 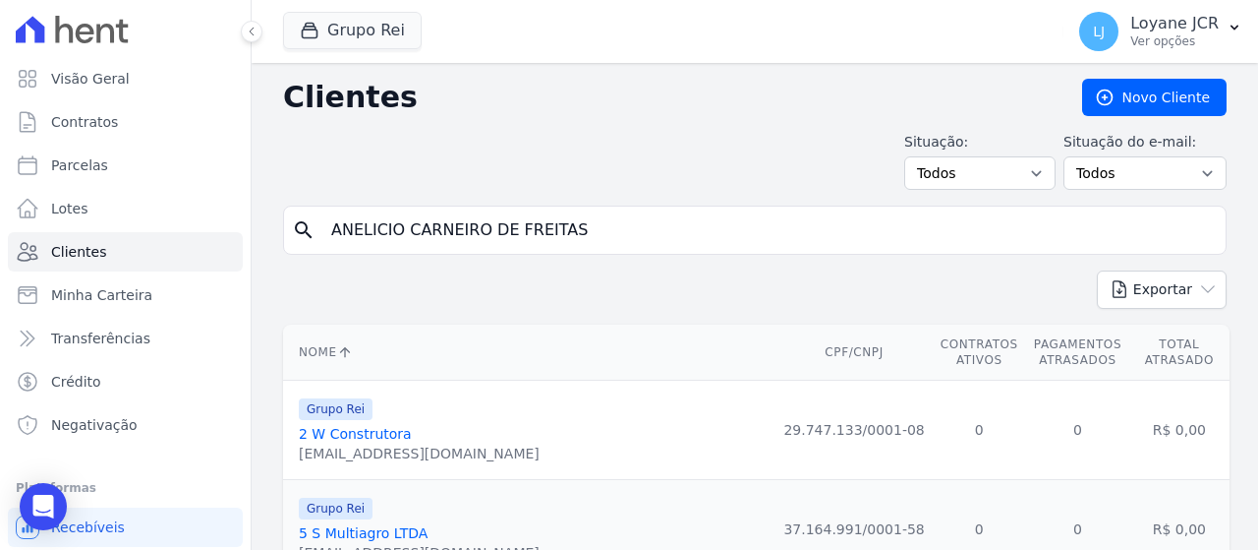 What do you see at coordinates (87, 527) in the screenshot?
I see `span: Recebíveis` at bounding box center [87, 527].